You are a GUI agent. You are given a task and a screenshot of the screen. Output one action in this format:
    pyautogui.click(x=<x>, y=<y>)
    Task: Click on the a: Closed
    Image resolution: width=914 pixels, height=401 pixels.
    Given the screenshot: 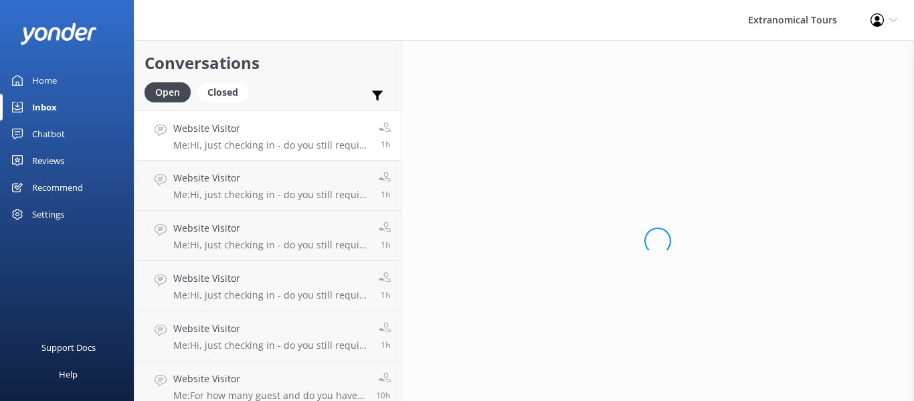 What is the action you would take?
    pyautogui.click(x=226, y=92)
    